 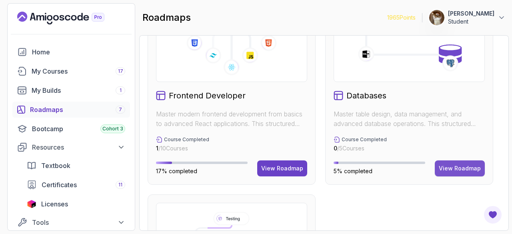 I want to click on a: textbook, so click(x=76, y=166).